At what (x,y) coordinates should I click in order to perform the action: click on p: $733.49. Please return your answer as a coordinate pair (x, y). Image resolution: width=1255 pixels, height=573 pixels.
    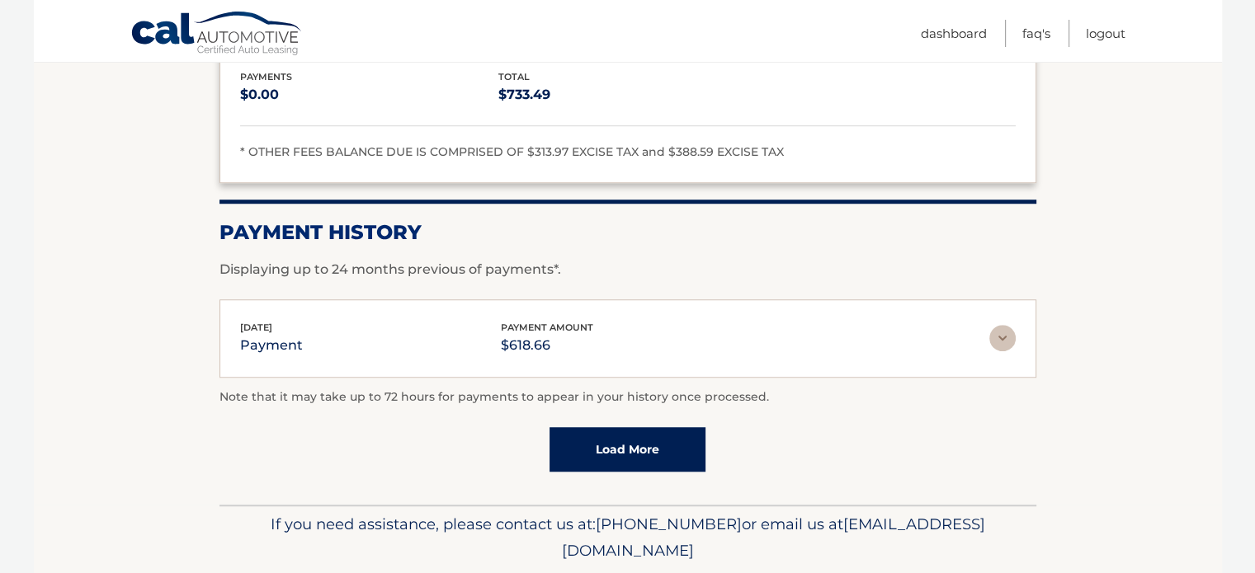
    Looking at the image, I should click on (627, 95).